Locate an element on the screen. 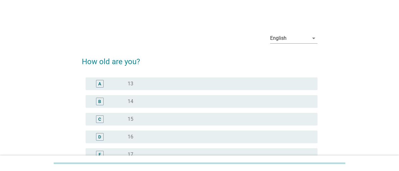 The height and width of the screenshot is (171, 399). h2: How old are you? is located at coordinates (200, 58).